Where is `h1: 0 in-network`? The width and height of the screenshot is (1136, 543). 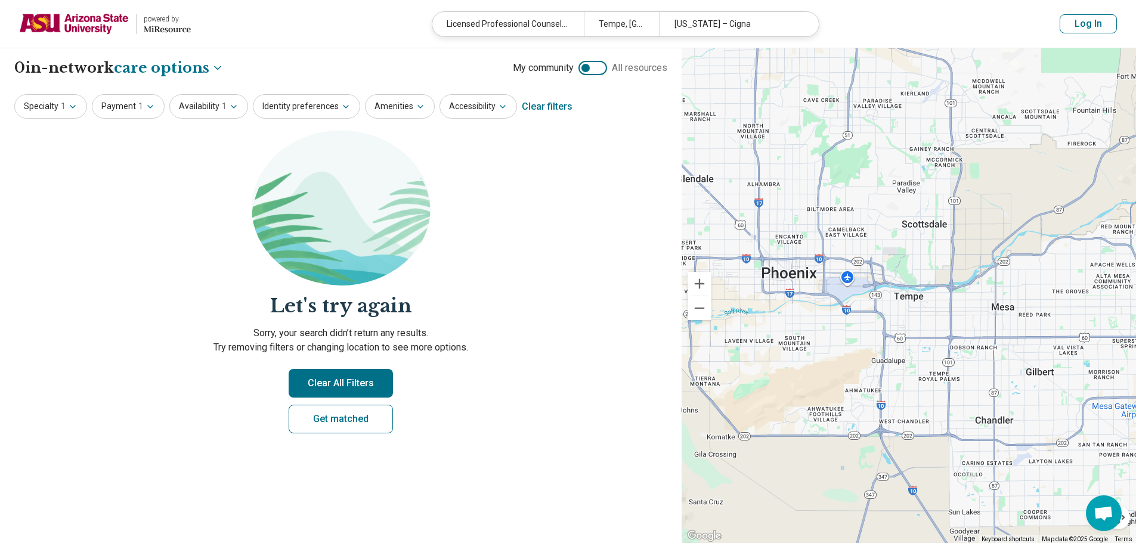
h1: 0 in-network is located at coordinates (119, 68).